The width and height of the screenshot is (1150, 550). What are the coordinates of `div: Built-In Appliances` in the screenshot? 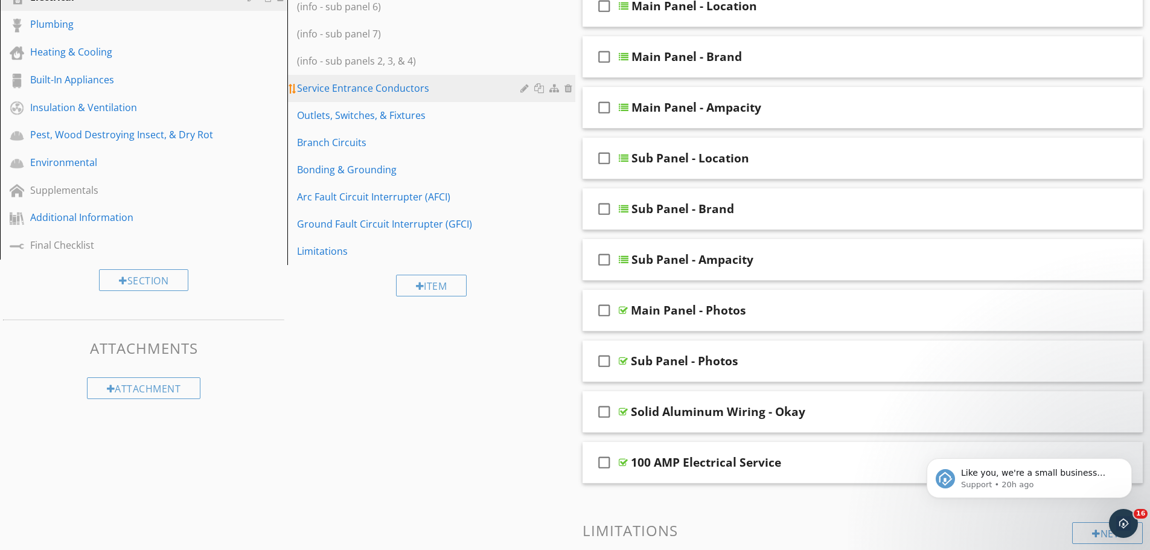 It's located at (130, 80).